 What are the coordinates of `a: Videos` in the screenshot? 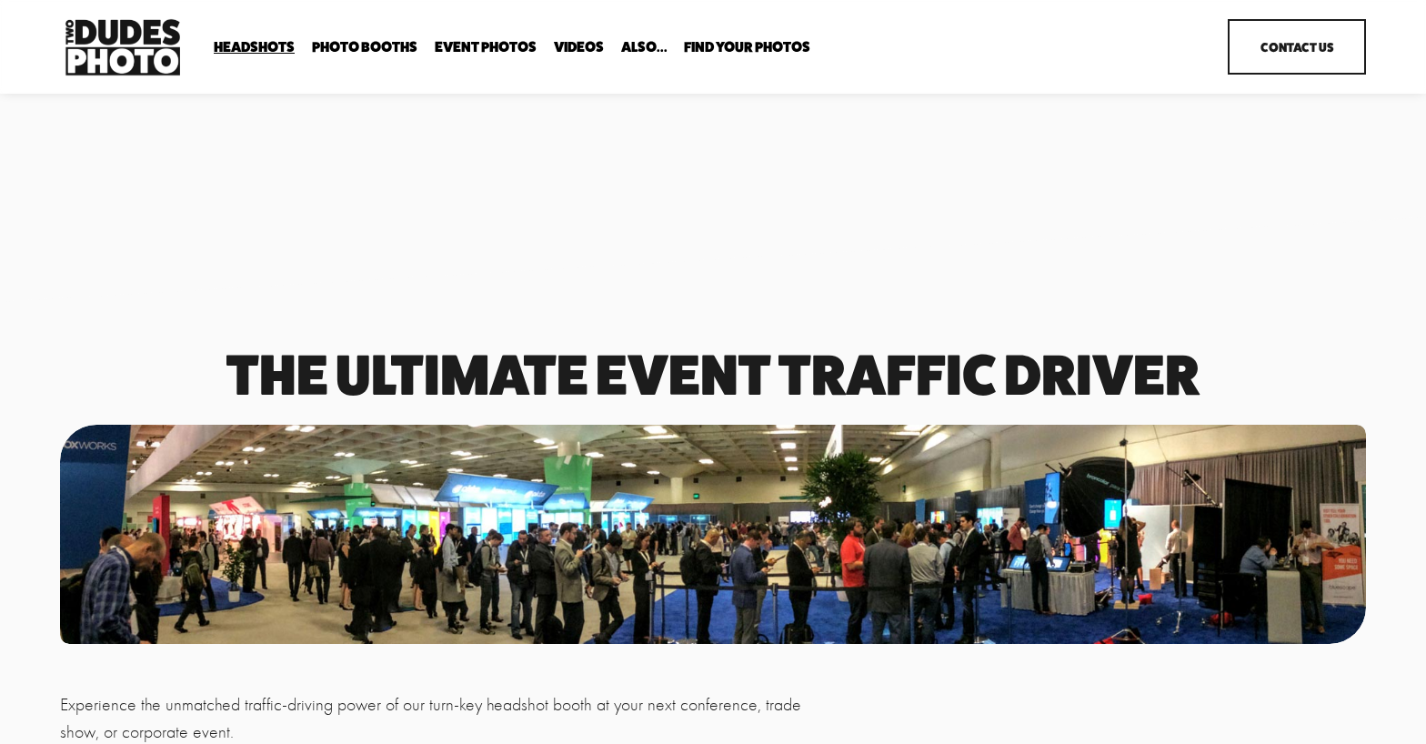 It's located at (578, 47).